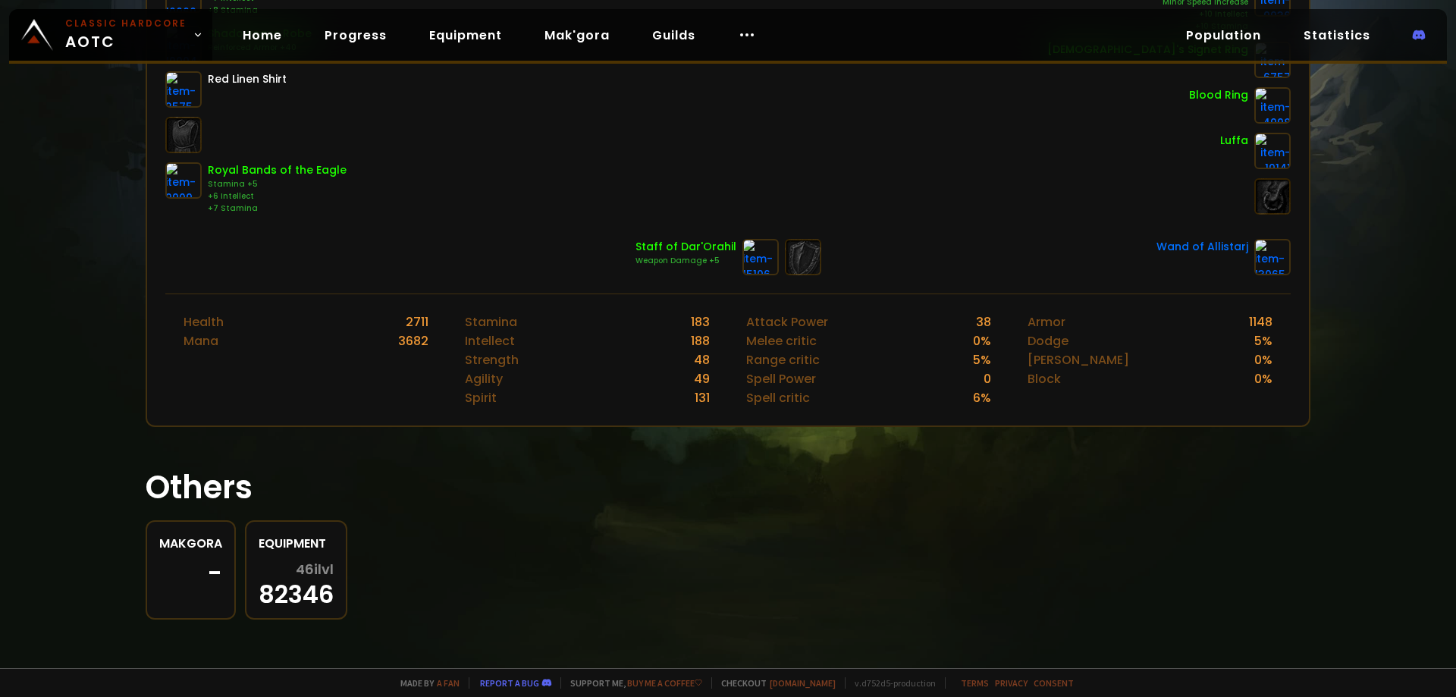  Describe the element at coordinates (1053, 683) in the screenshot. I see `a: Consent` at that location.